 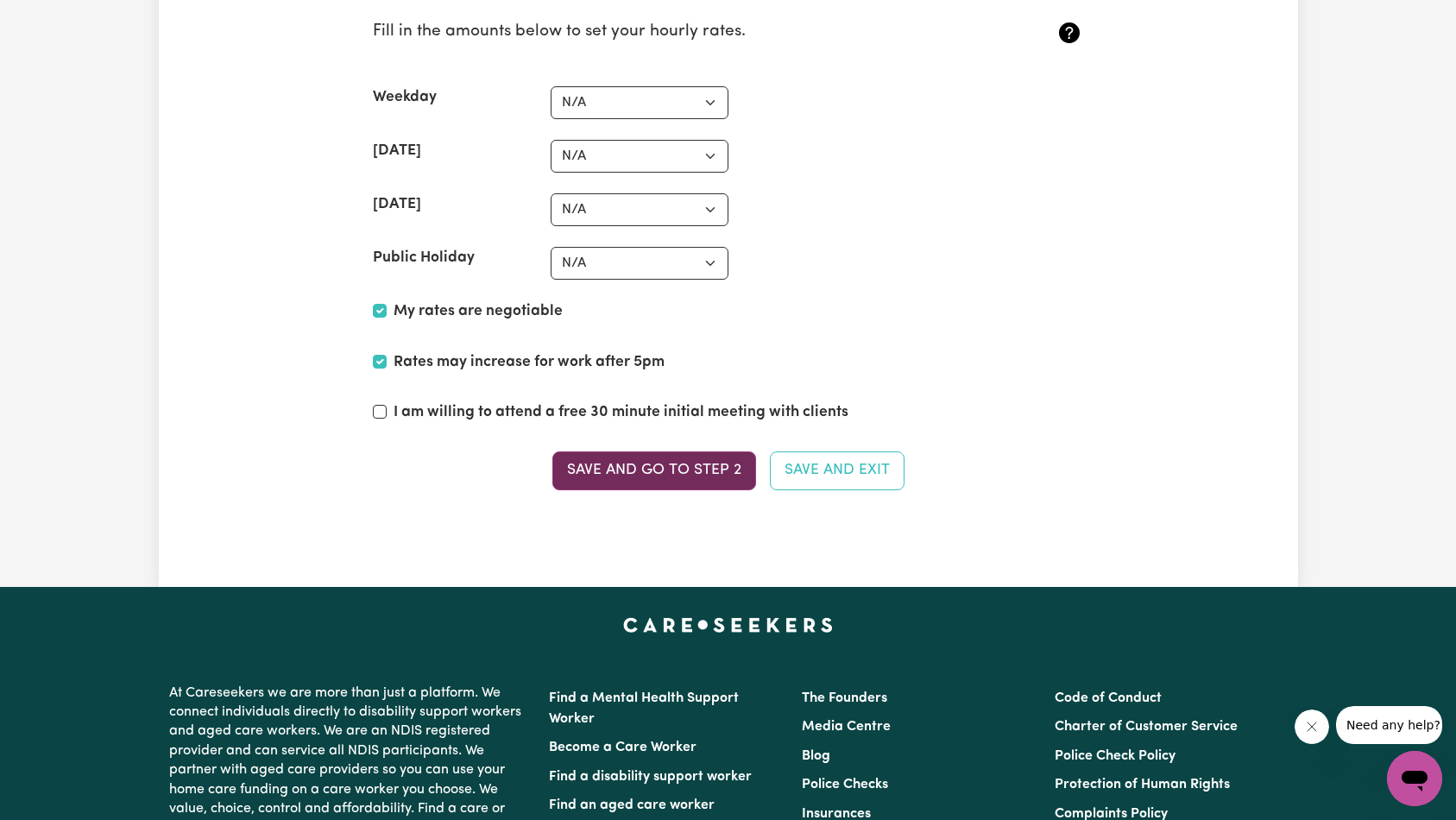 What do you see at coordinates (669, 32) in the screenshot?
I see `p: Fill in the amounts below to set your hourly rates.` at bounding box center [669, 32].